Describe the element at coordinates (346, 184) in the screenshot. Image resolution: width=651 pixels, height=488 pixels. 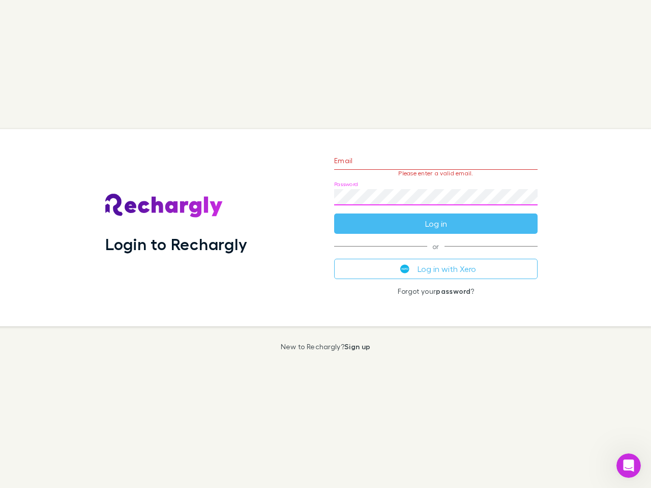
I see `label: Password` at that location.